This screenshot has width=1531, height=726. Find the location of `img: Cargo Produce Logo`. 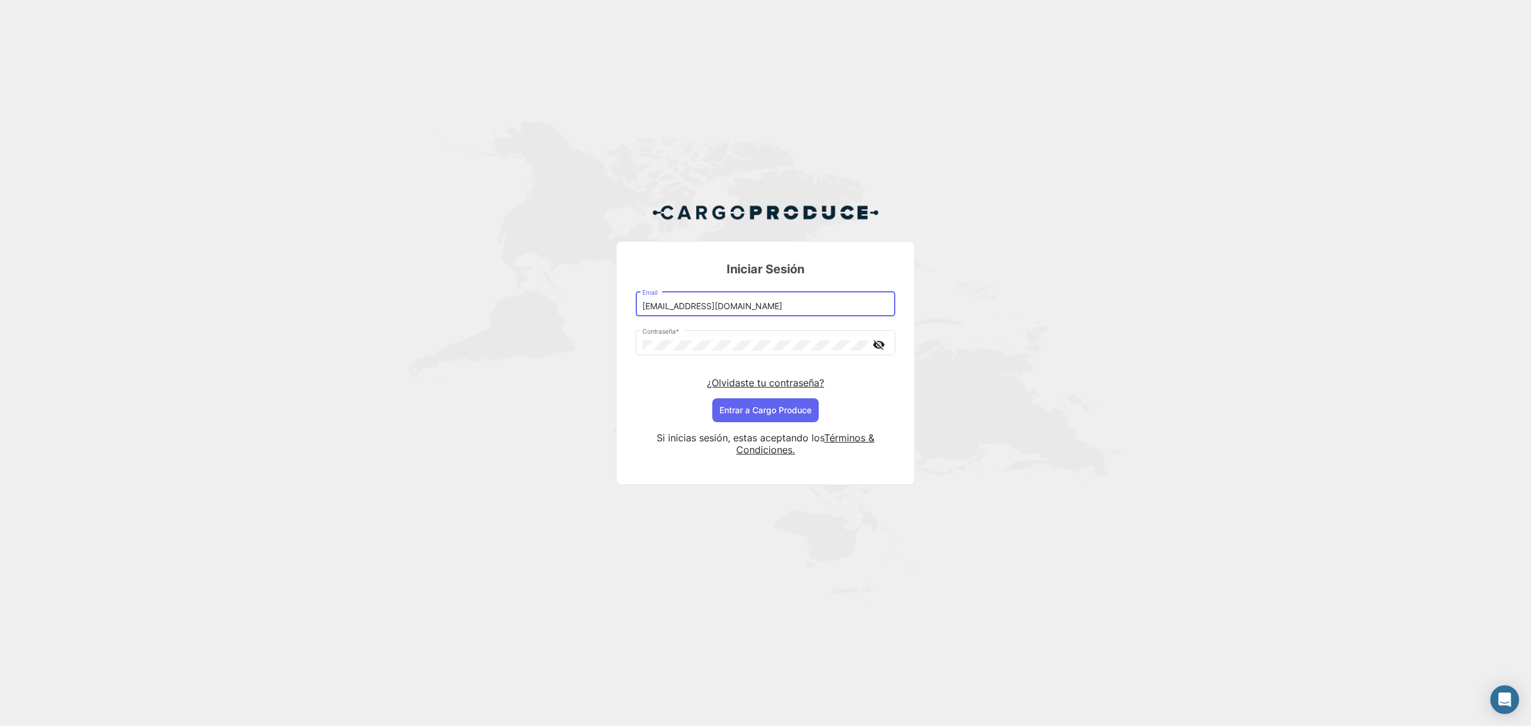

img: Cargo Produce Logo is located at coordinates (765, 212).